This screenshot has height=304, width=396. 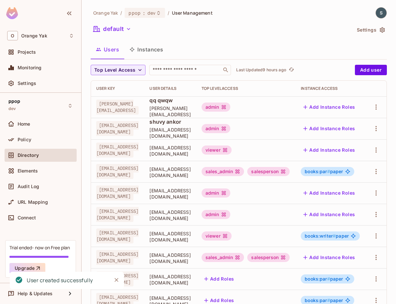 What do you see at coordinates (381, 13) in the screenshot?
I see `img: shuvyankor@gmail.com` at bounding box center [381, 13].